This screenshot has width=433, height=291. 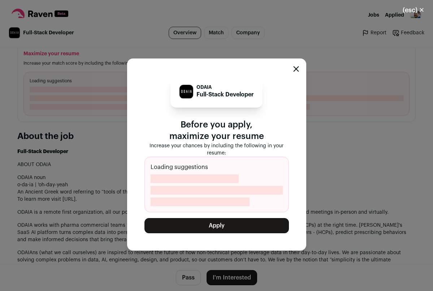 I want to click on button: Apply, so click(x=217, y=226).